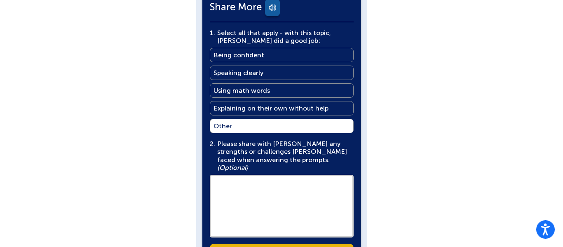 Image resolution: width=563 pixels, height=247 pixels. I want to click on main: Speaking clearly, so click(238, 73).